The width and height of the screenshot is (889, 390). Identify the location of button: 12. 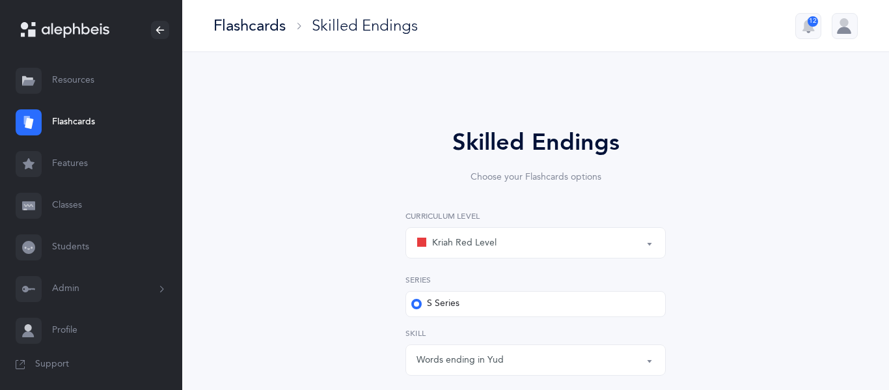
(808, 26).